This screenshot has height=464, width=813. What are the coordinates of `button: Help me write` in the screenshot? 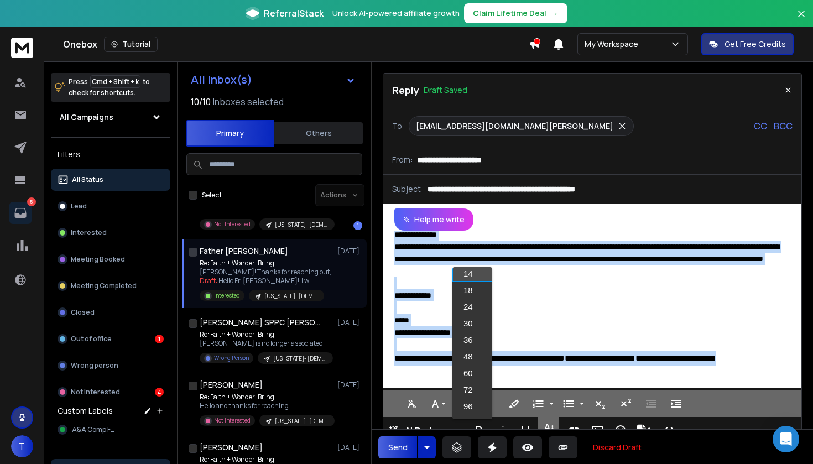 It's located at (434, 220).